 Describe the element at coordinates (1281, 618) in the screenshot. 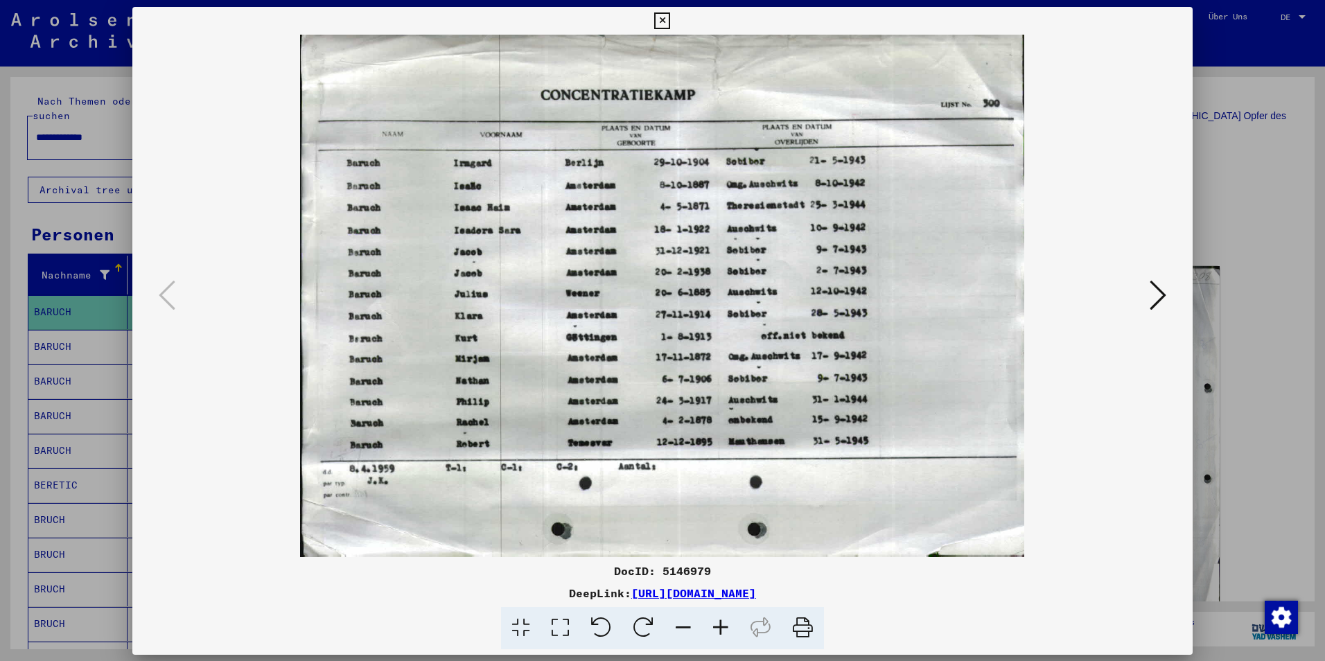

I see `img: Zustimmung ändern` at that location.